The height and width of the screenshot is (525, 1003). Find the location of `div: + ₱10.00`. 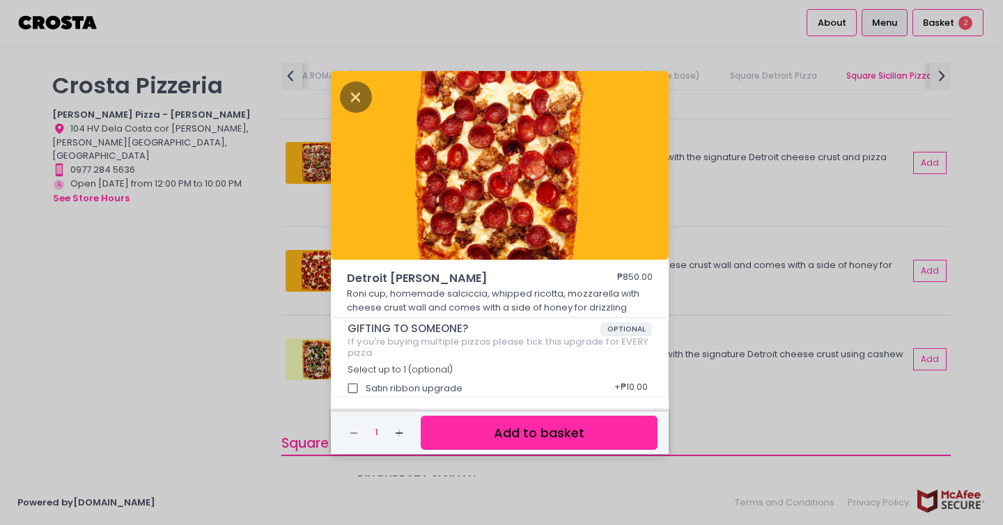

div: + ₱10.00 is located at coordinates (630, 389).